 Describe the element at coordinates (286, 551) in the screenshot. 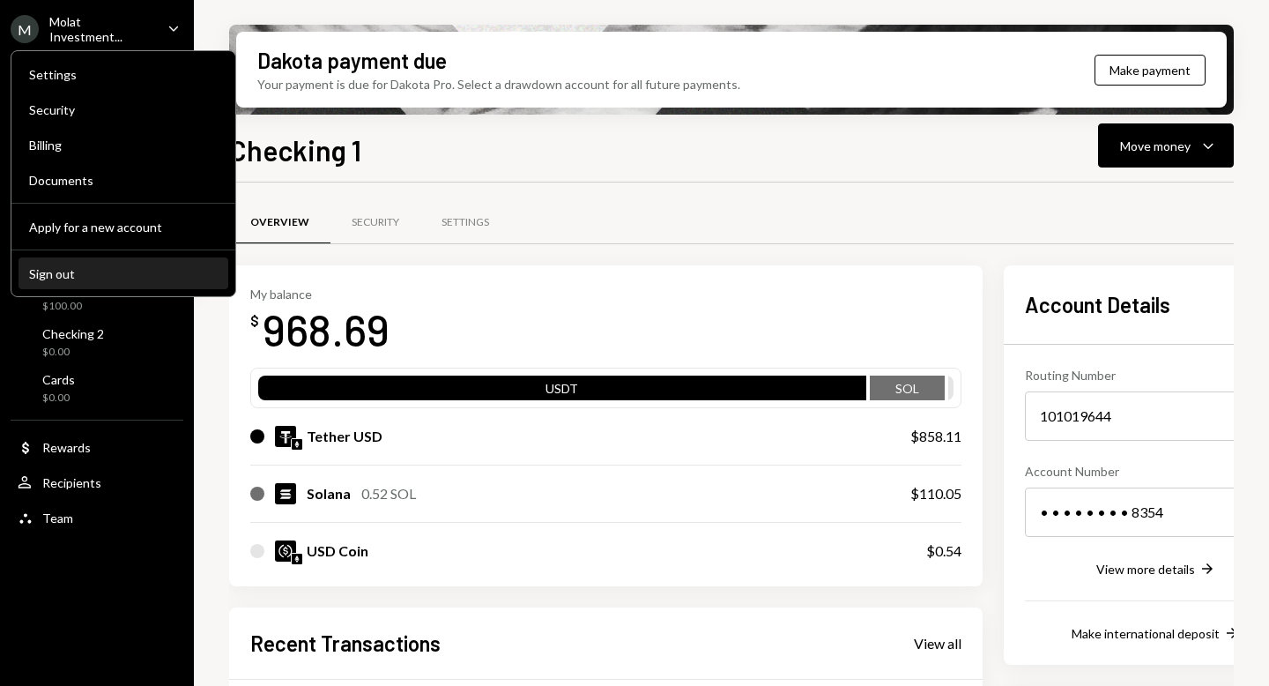

I see `img: USDC` at that location.